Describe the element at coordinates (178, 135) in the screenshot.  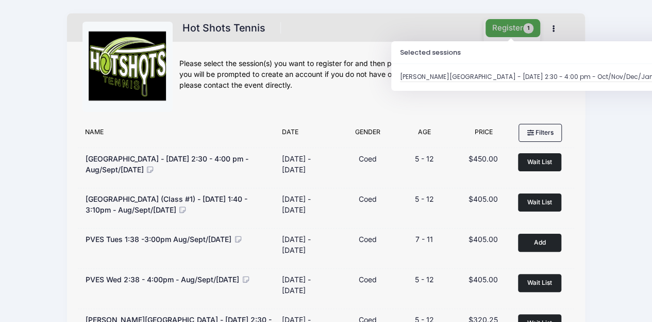
I see `div: Name` at that location.